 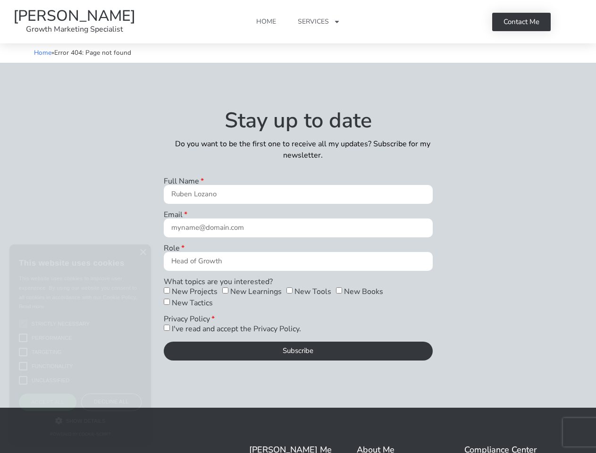 I want to click on span: This website uses cookies to improve user experience. By using our website you consent to all coo..., so click(x=78, y=288).